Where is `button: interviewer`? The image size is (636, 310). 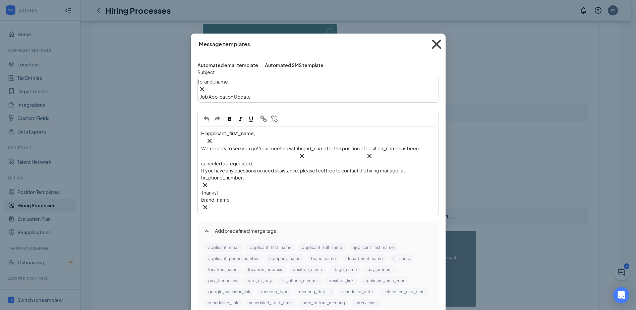 button: interviewer is located at coordinates (366, 302).